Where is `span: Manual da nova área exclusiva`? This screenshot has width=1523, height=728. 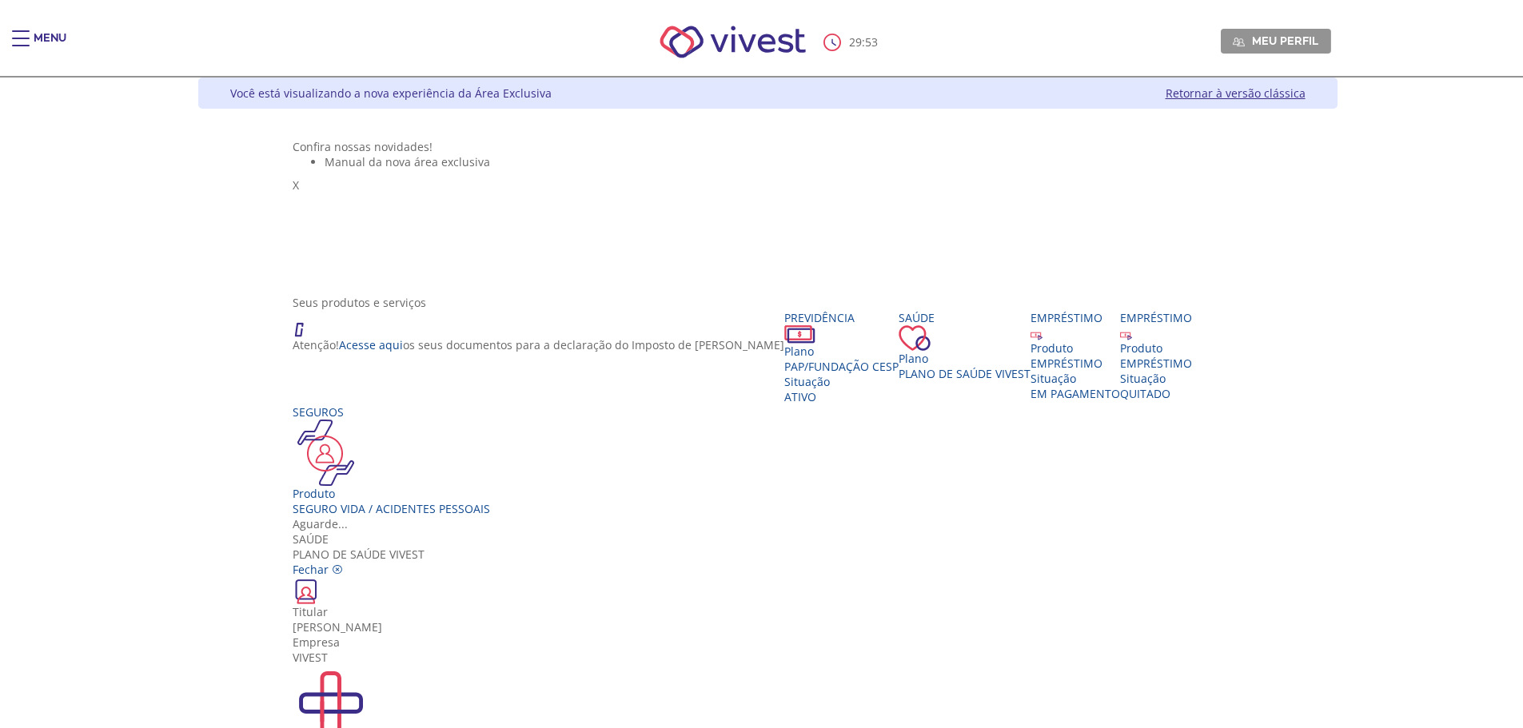
span: Manual da nova área exclusiva is located at coordinates (407, 161).